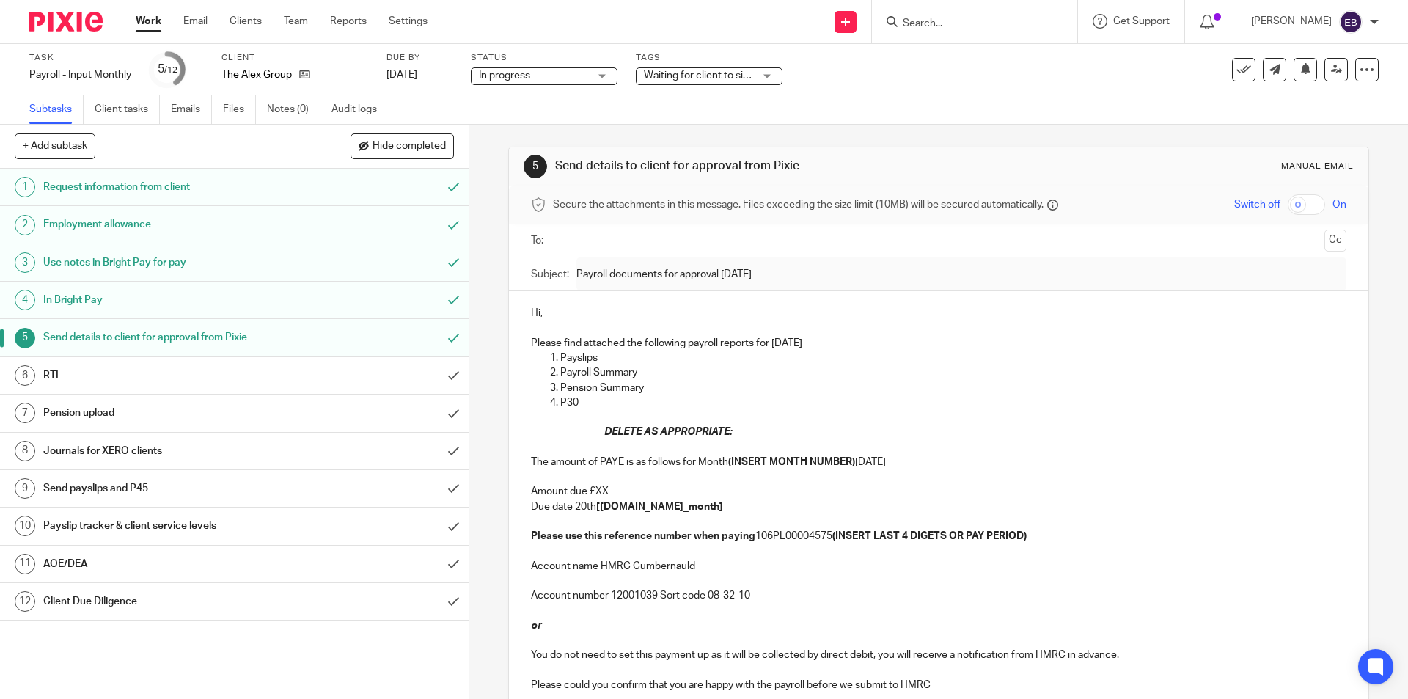 This screenshot has width=1408, height=699. Describe the element at coordinates (295, 58) in the screenshot. I see `label: Client` at that location.